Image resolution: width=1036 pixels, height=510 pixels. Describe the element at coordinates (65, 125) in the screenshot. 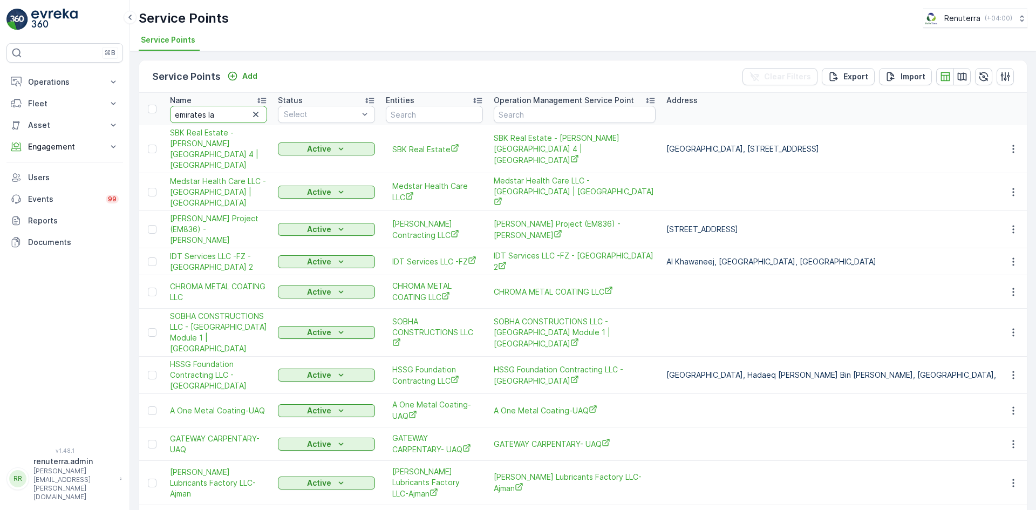

I see `p: Asset` at that location.